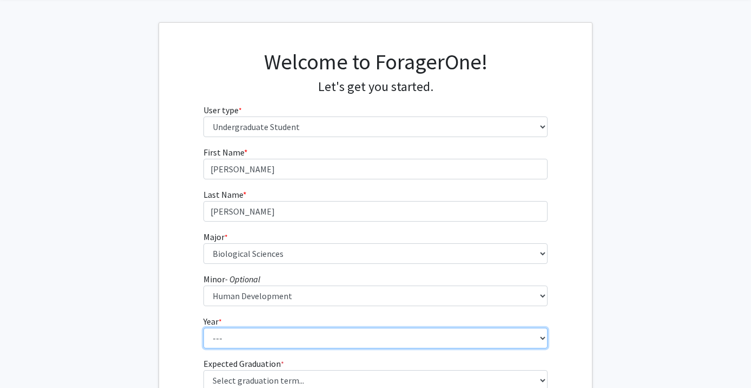  What do you see at coordinates (242, 279) in the screenshot?
I see `i: - Optional` at bounding box center [242, 279].